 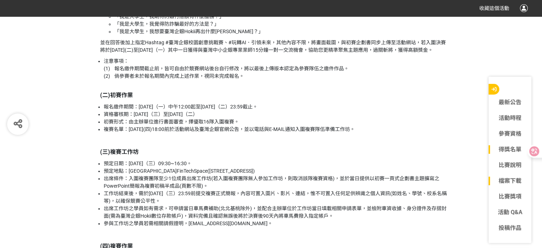 What do you see at coordinates (282, 24) in the screenshot?
I see `li: 「我是大學生，我覺得防詐騙最好的方法是？」` at bounding box center [282, 24].